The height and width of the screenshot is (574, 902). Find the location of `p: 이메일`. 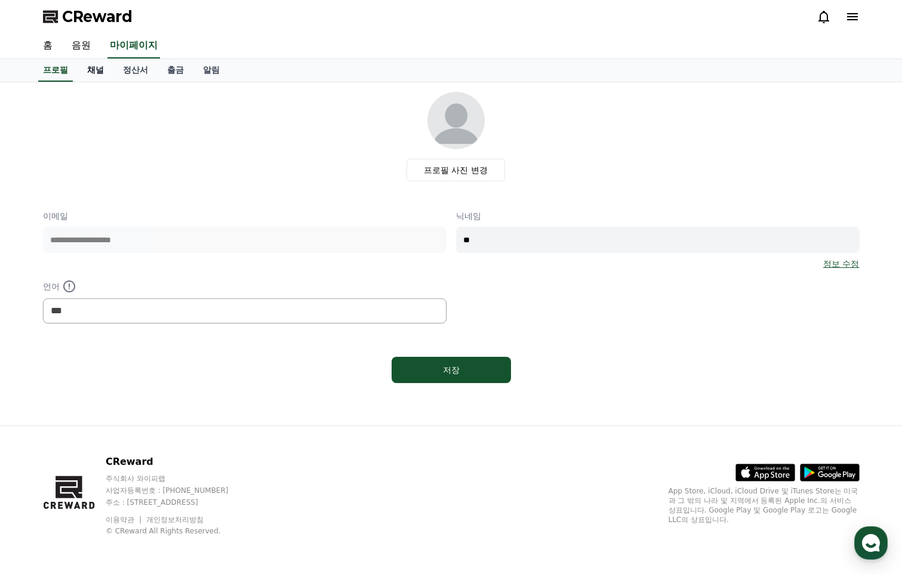

p: 이메일 is located at coordinates (245, 216).